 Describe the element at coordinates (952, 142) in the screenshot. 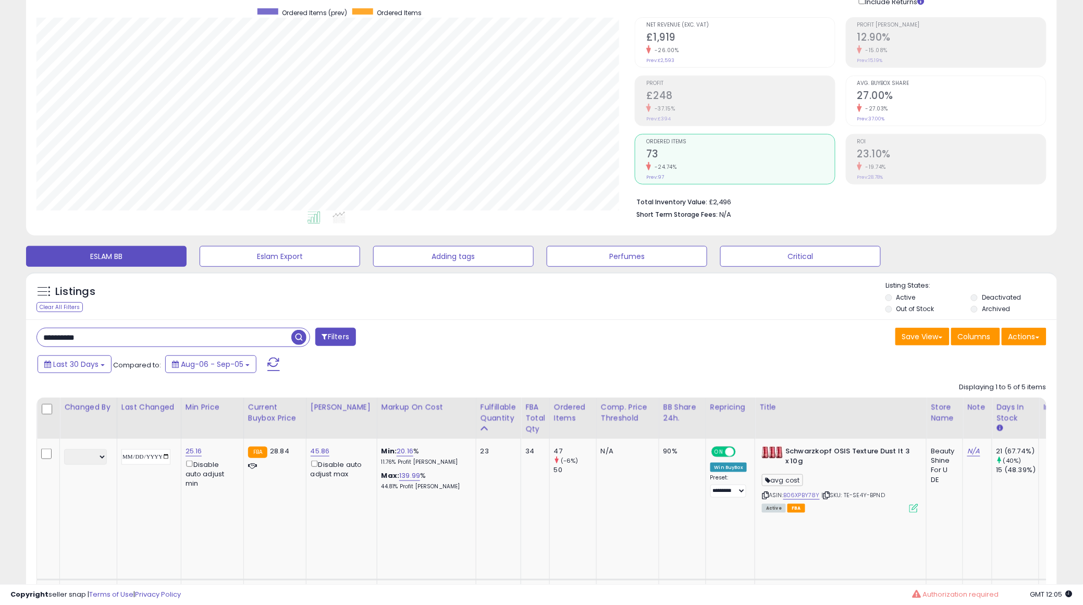

I see `span: ROI` at that location.